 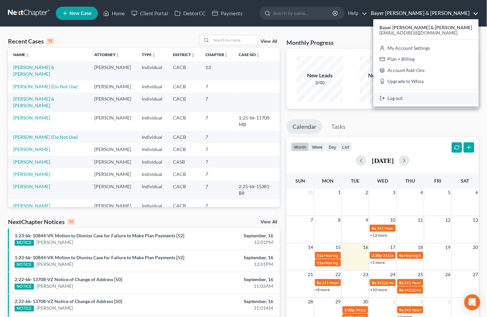 What do you see at coordinates (477, 193) in the screenshot?
I see `span: 6` at bounding box center [477, 193].